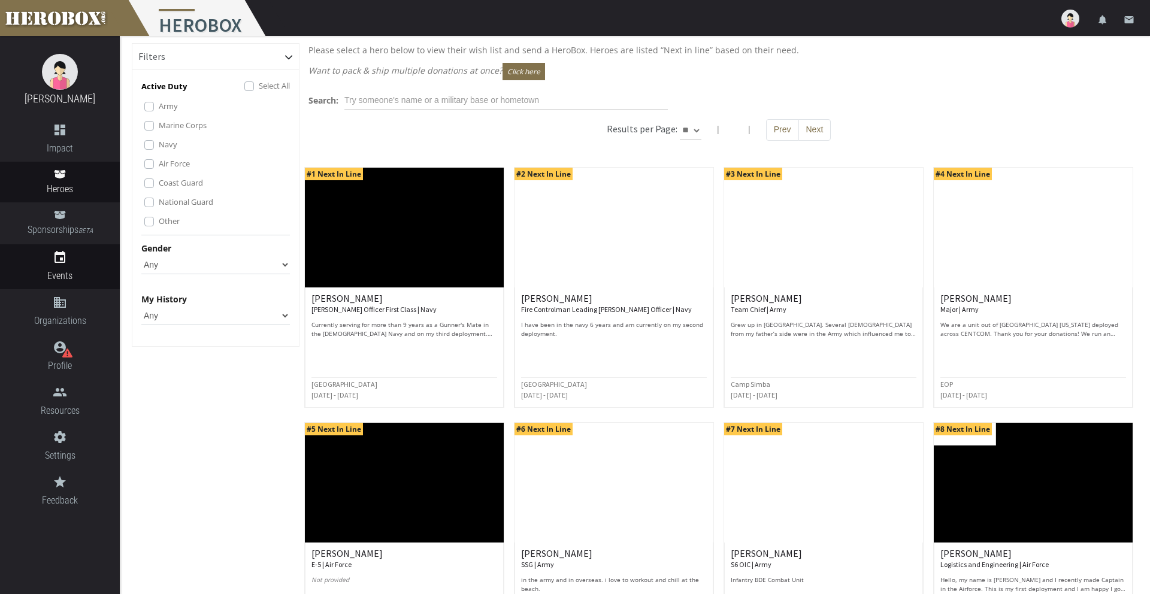 Image resolution: width=1150 pixels, height=594 pixels. Describe the element at coordinates (719, 50) in the screenshot. I see `p: Please select a hero below to view their wish list and send a HeroBox. Heroes are listed “Next in...` at that location.